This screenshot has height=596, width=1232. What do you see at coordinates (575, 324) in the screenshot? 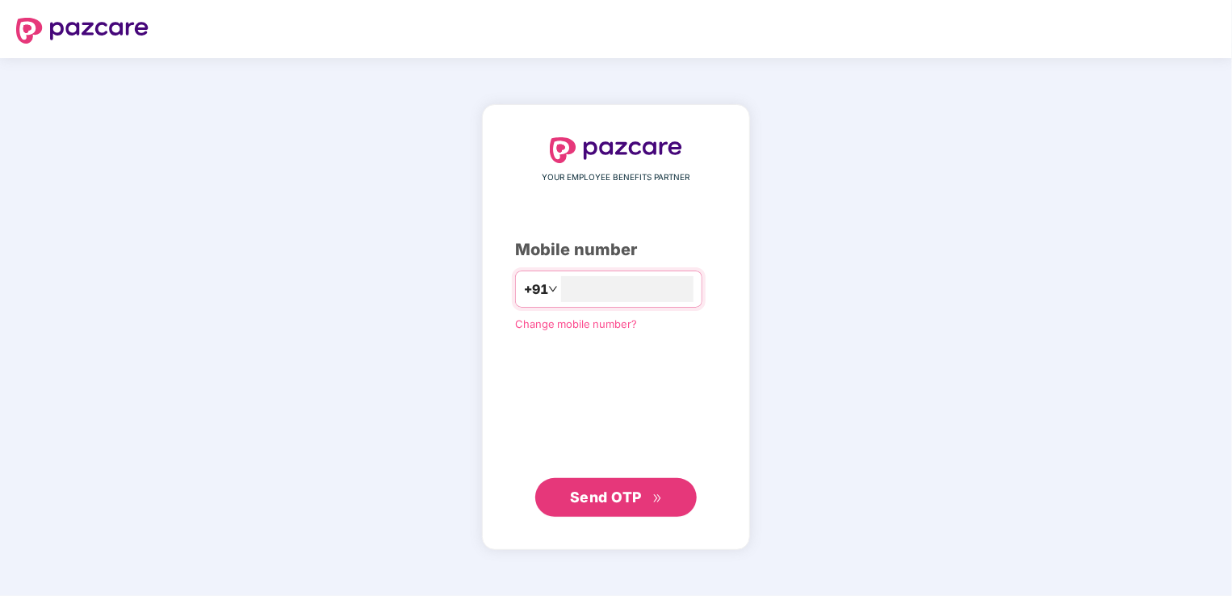
I see `span: Change mobile number?` at bounding box center [575, 324].